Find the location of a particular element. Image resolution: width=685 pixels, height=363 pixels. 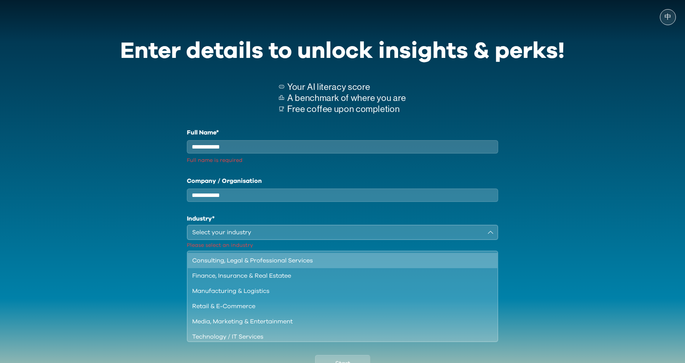

p: A benchmark of where you are is located at coordinates (347, 98).